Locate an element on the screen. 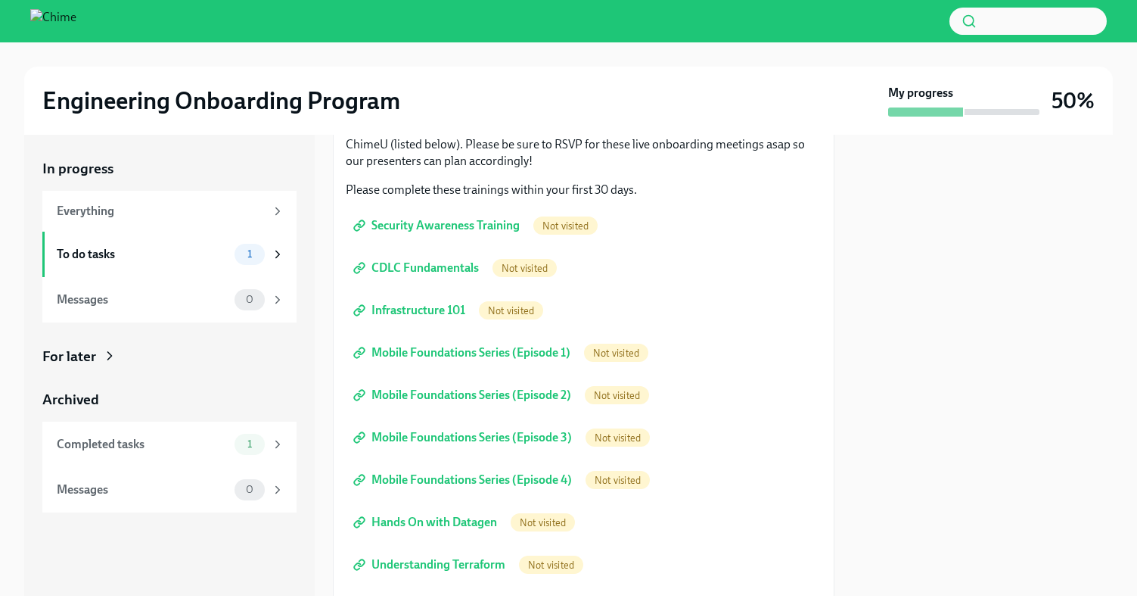 This screenshot has height=611, width=1137. a: For later is located at coordinates (170, 356).